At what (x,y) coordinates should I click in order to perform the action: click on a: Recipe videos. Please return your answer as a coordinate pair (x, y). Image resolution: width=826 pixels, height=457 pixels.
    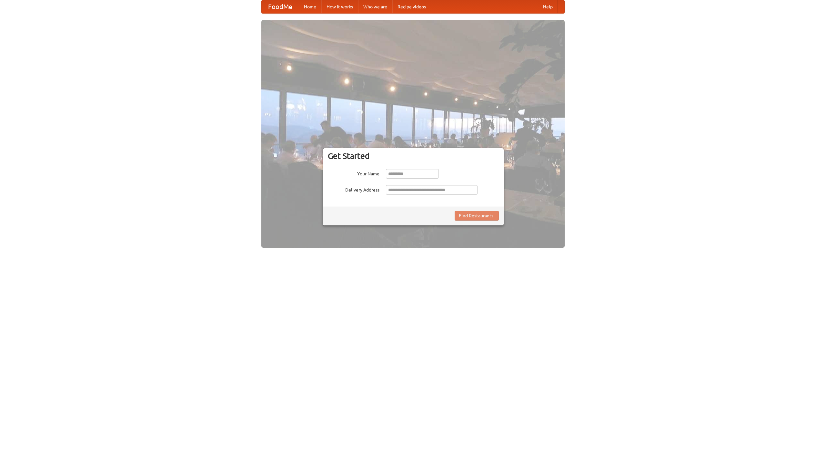
    Looking at the image, I should click on (412, 7).